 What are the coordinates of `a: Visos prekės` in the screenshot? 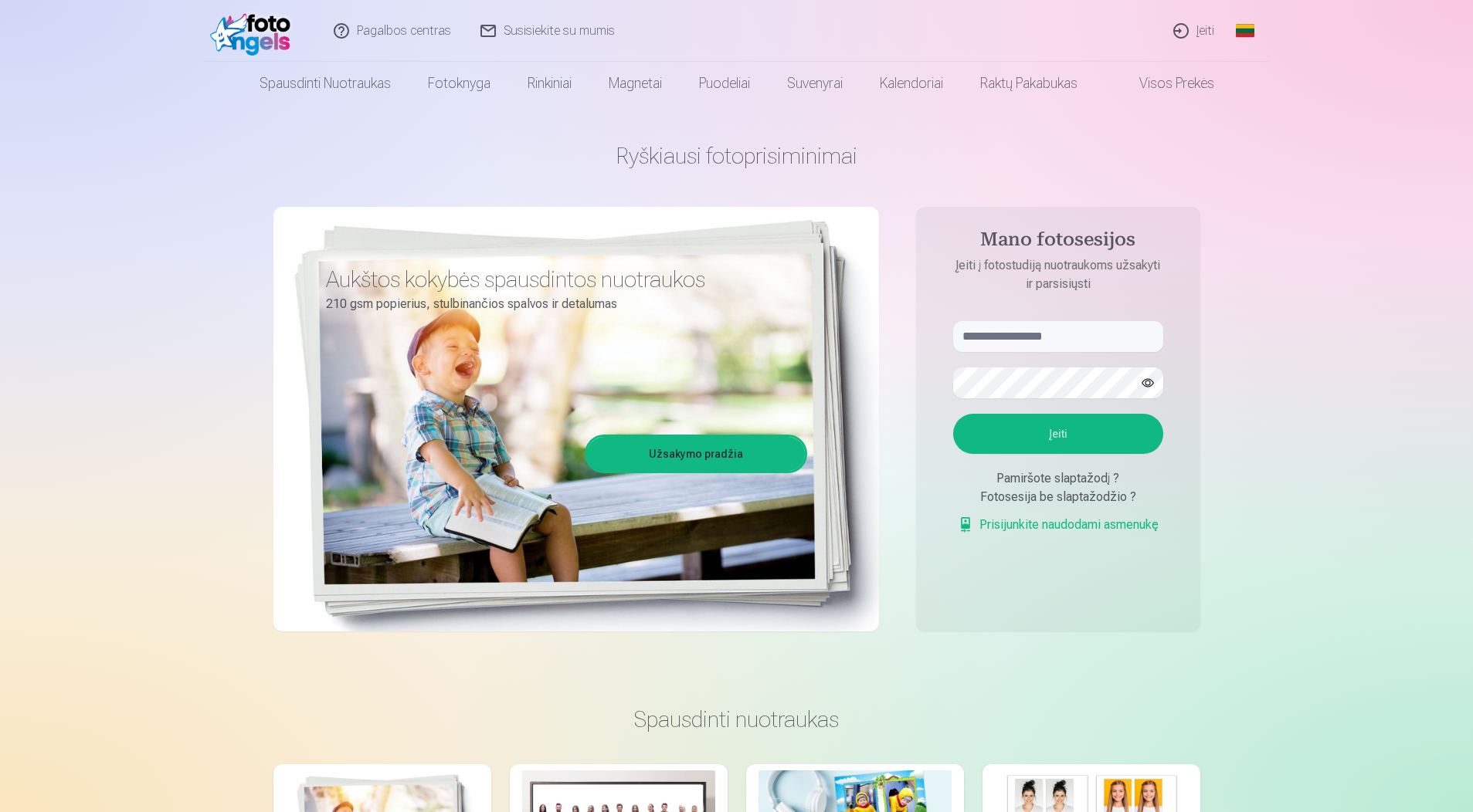 It's located at (1164, 83).